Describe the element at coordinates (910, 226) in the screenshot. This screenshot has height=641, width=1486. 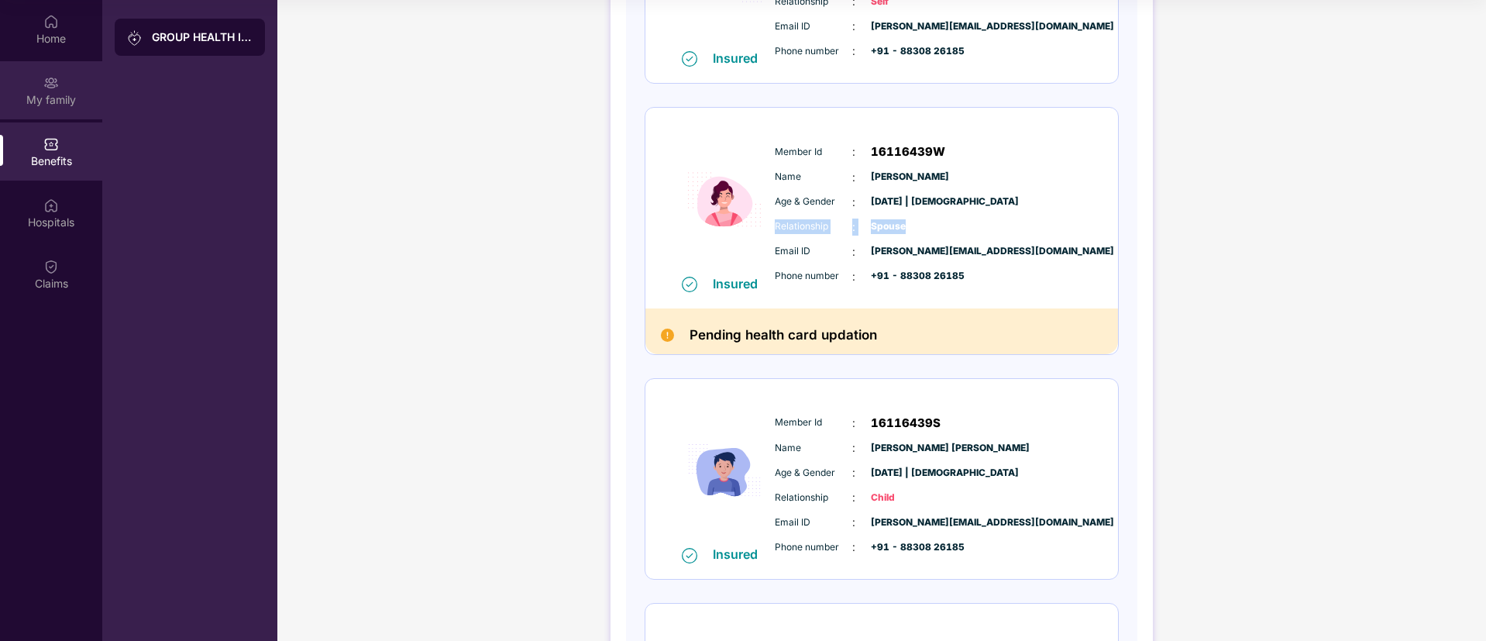
I see `span: Spouse` at that location.